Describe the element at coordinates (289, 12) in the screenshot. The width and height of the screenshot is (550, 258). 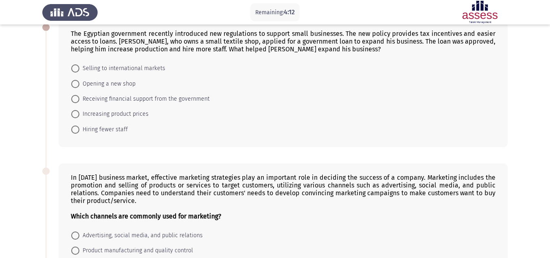
I see `span: 4:12` at that location.